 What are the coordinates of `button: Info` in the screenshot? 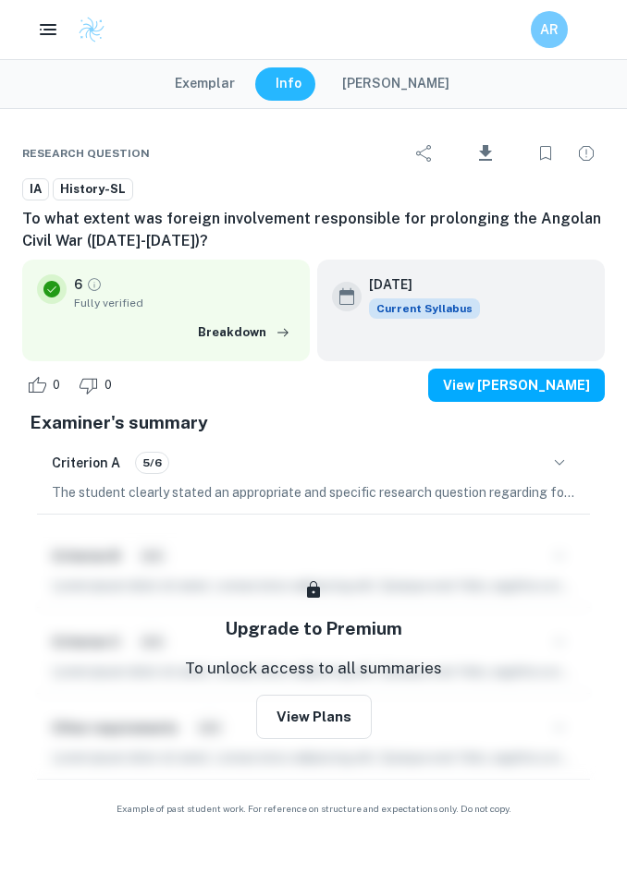 It's located at (288, 84).